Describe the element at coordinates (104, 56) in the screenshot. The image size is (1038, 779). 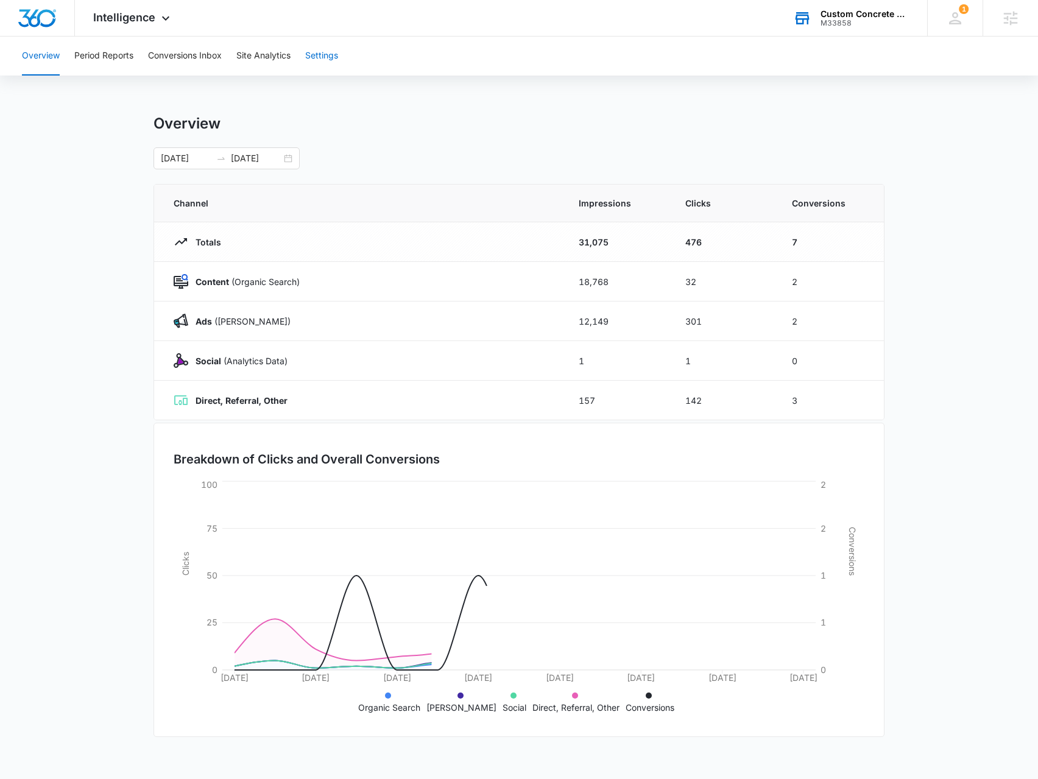
I see `button: Period Reports` at that location.